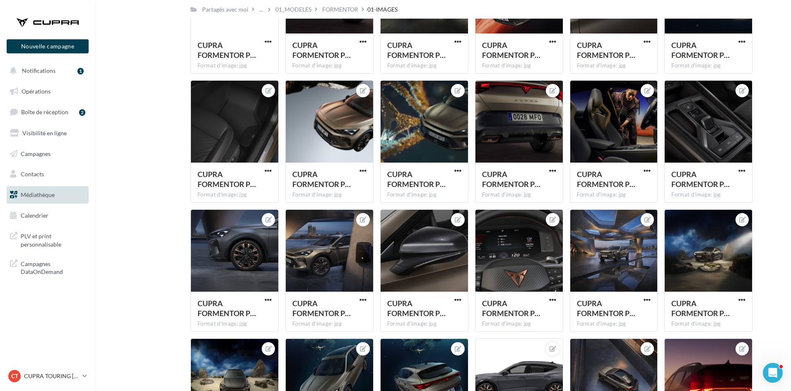 This screenshot has height=391, width=791. I want to click on span: CUPRA FORMENTOR PA 097, so click(700, 179).